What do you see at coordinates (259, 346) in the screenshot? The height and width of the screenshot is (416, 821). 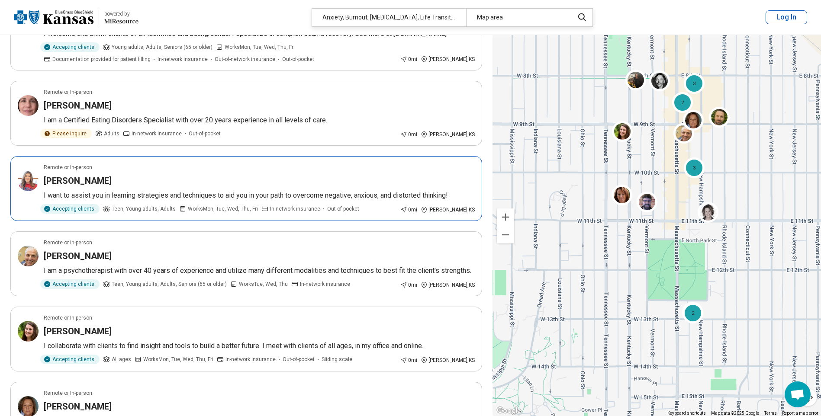 I see `p: I collaborate with clients to find insight and tools to build a better future. I meet with client...` at bounding box center [259, 346].